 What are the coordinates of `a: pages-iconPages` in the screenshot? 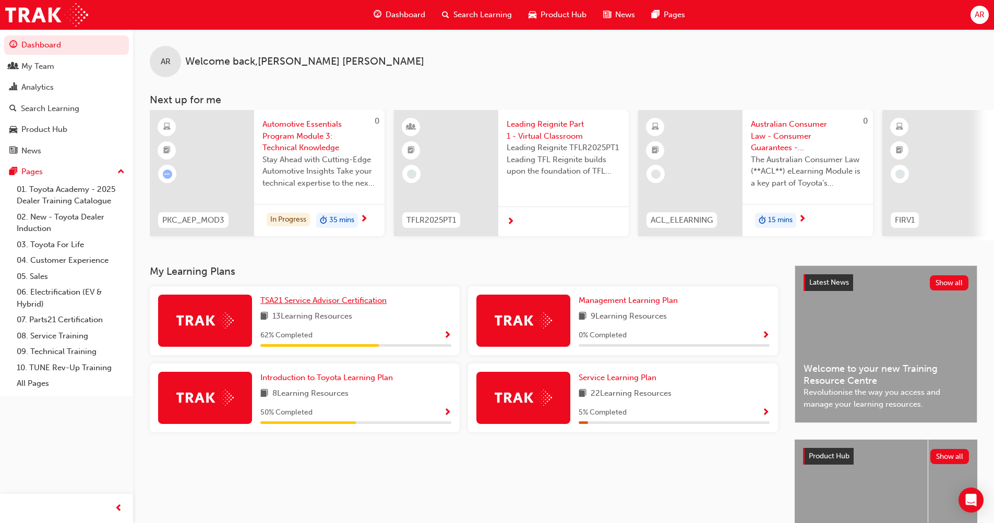 It's located at (668, 15).